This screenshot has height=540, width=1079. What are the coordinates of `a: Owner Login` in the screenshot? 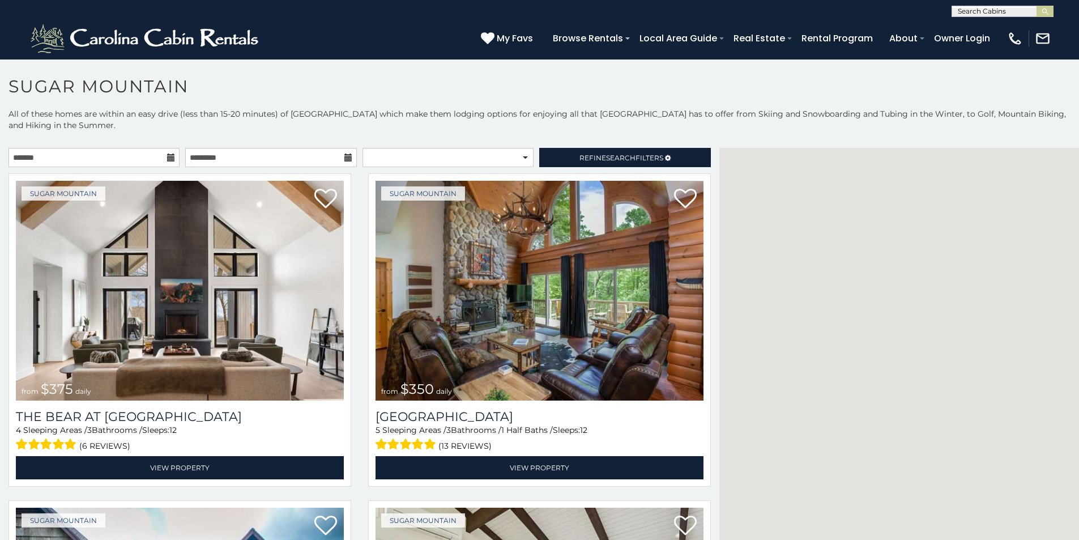 It's located at (962, 38).